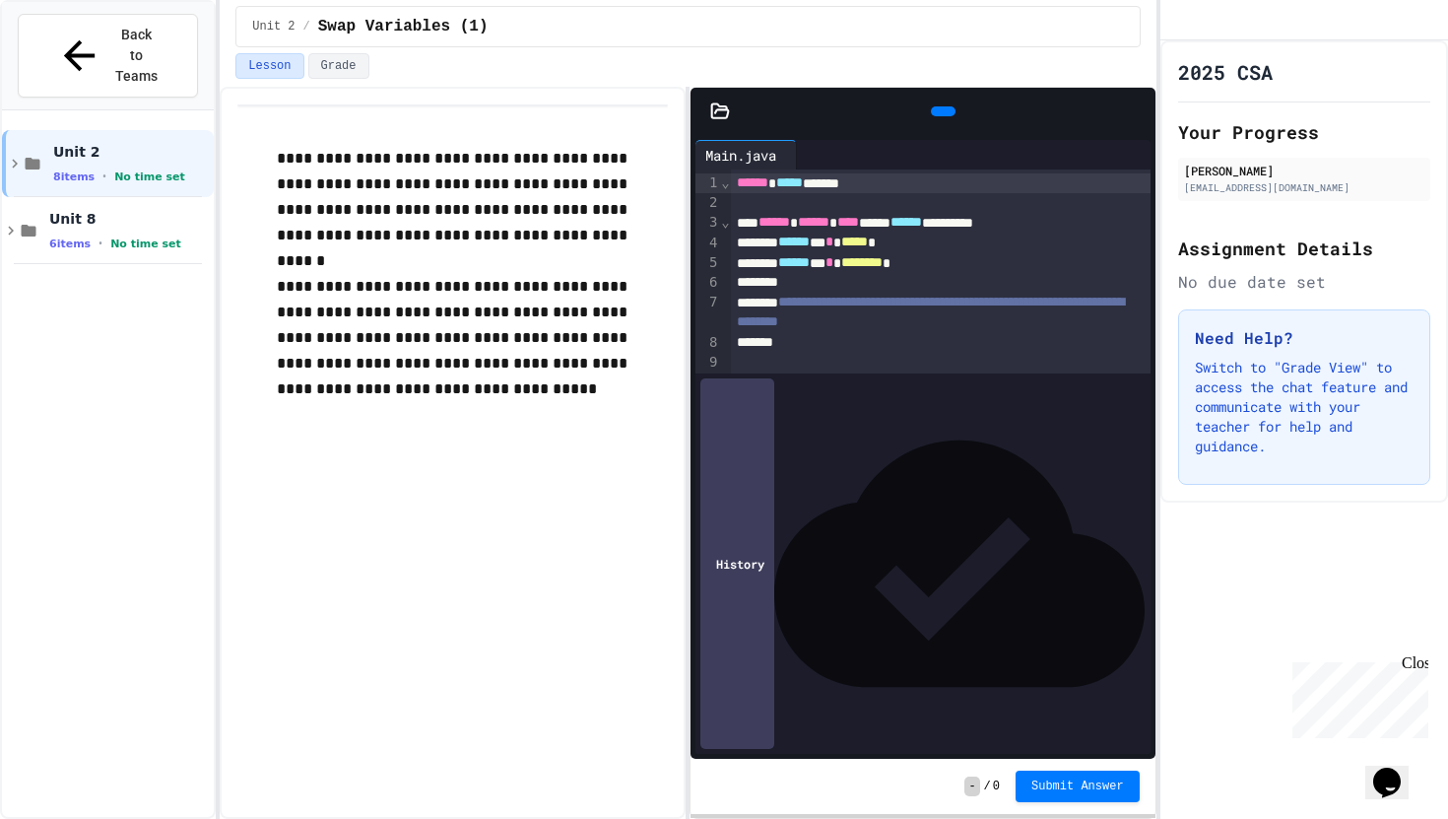 This screenshot has width=1448, height=819. I want to click on button: Grade, so click(339, 66).